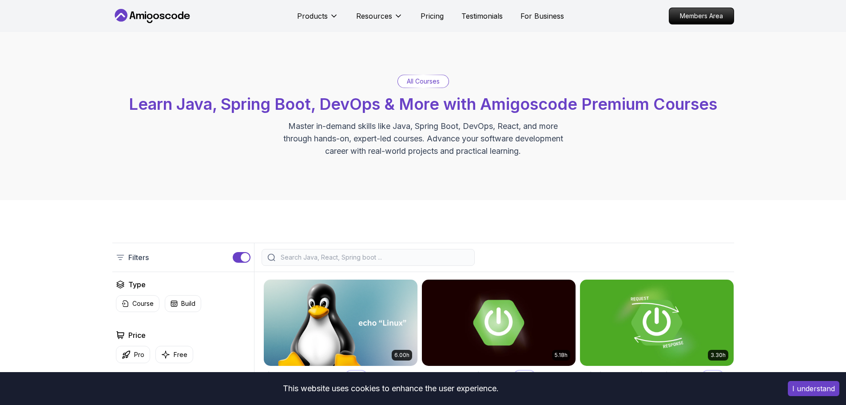 The image size is (846, 405). Describe the element at coordinates (423, 139) in the screenshot. I see `p: Master in-demand skills like Java, Spring Boot, DevOps, React, and more through hands-on, expert-...` at that location.